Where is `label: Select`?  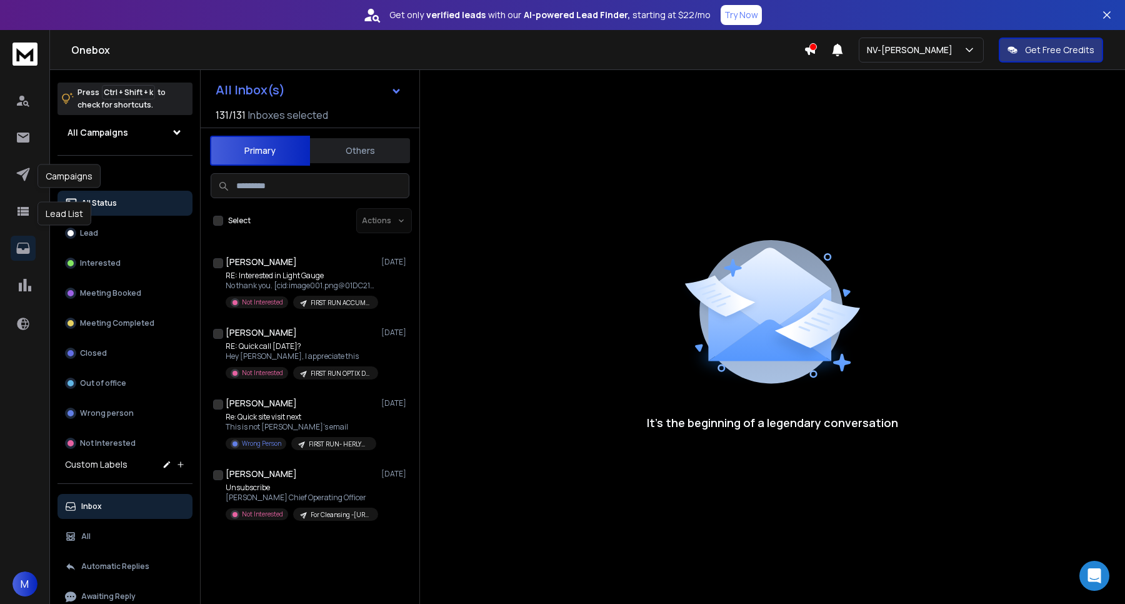
label: Select is located at coordinates (239, 221).